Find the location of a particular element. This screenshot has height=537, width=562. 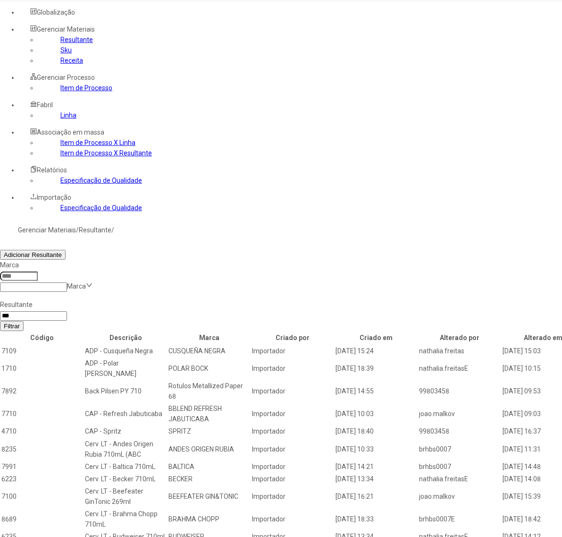

td: 7892 is located at coordinates (42, 391).